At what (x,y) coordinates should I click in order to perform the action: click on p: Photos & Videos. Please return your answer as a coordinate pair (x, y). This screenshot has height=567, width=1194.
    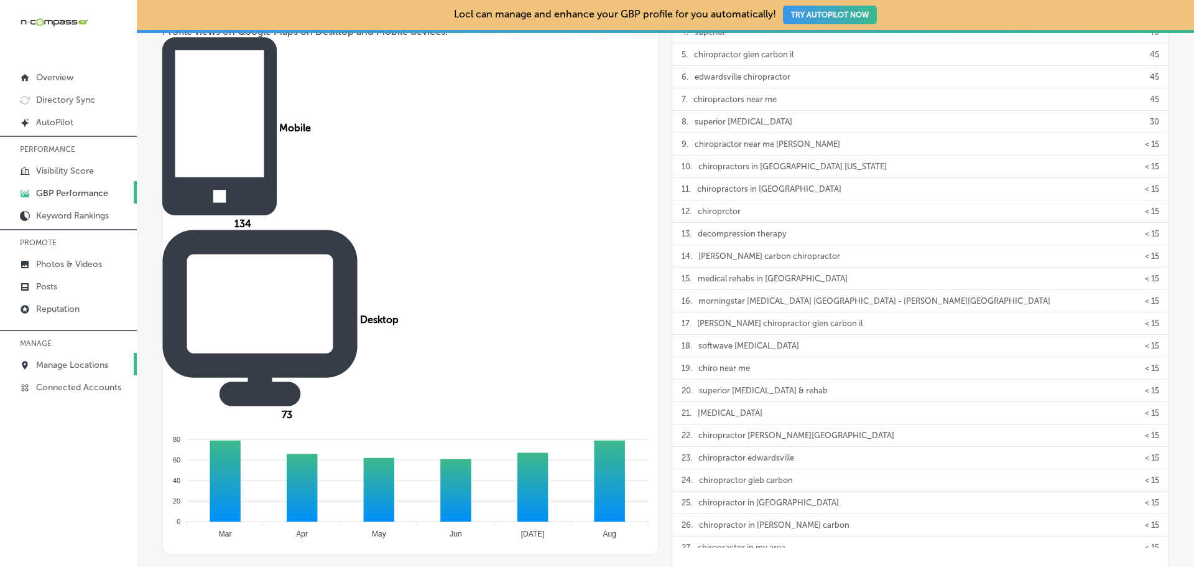
    Looking at the image, I should click on (69, 264).